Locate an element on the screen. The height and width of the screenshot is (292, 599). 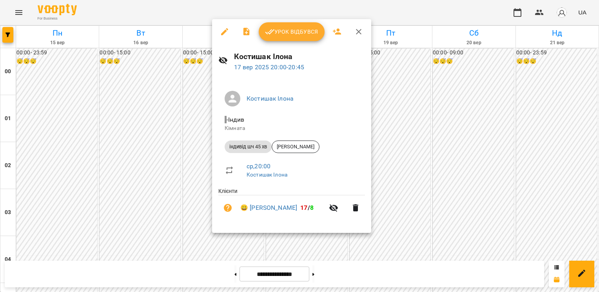
button: Візит ще не сплачено. Додати оплату? is located at coordinates (228, 208).